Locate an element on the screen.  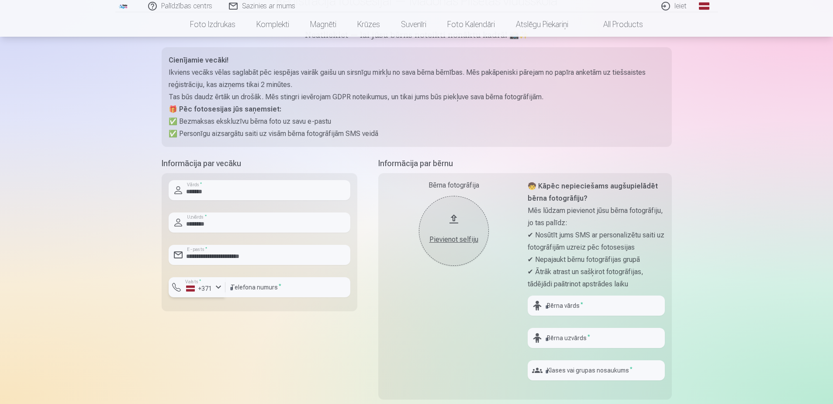
a: Suvenīri is located at coordinates (414, 24).